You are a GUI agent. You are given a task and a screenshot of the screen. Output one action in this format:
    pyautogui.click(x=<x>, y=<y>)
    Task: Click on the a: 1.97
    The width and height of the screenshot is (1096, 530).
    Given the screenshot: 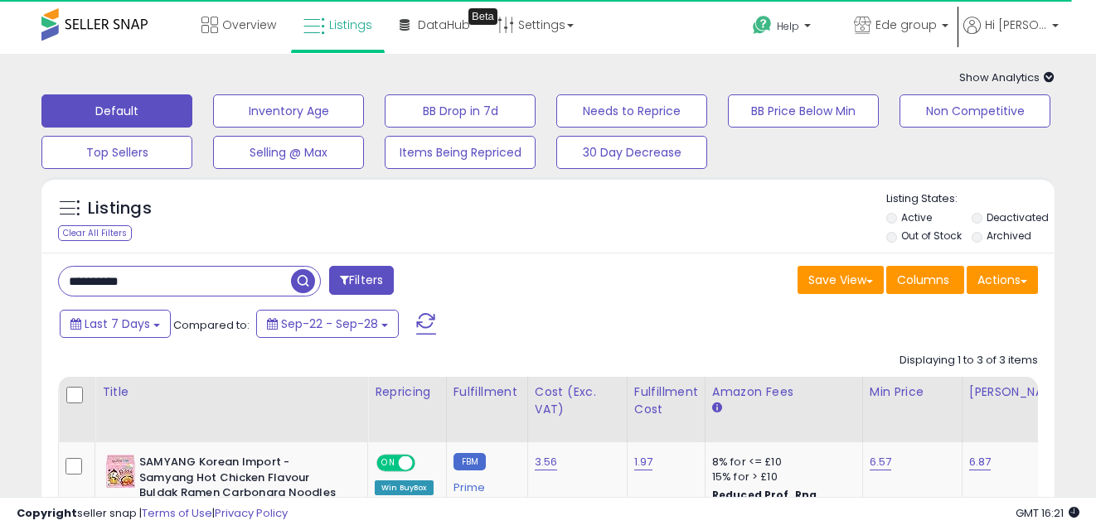 What is the action you would take?
    pyautogui.click(x=643, y=462)
    